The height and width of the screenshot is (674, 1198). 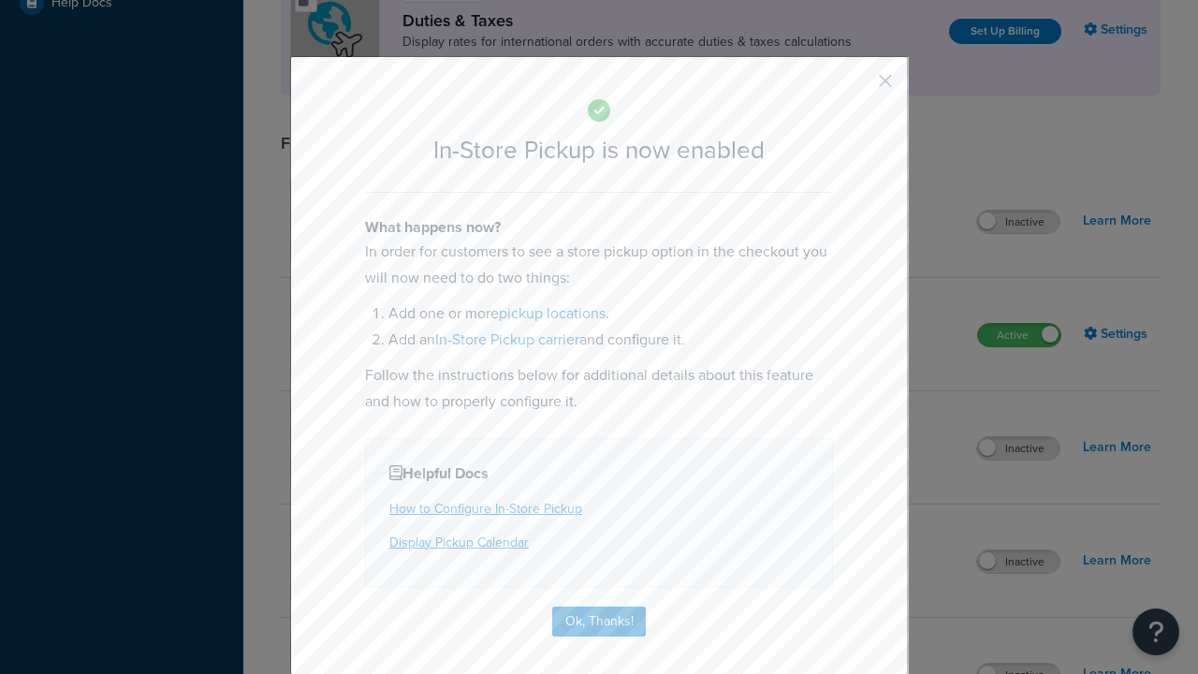 What do you see at coordinates (599, 622) in the screenshot?
I see `button: Ok, Thanks!` at bounding box center [599, 622].